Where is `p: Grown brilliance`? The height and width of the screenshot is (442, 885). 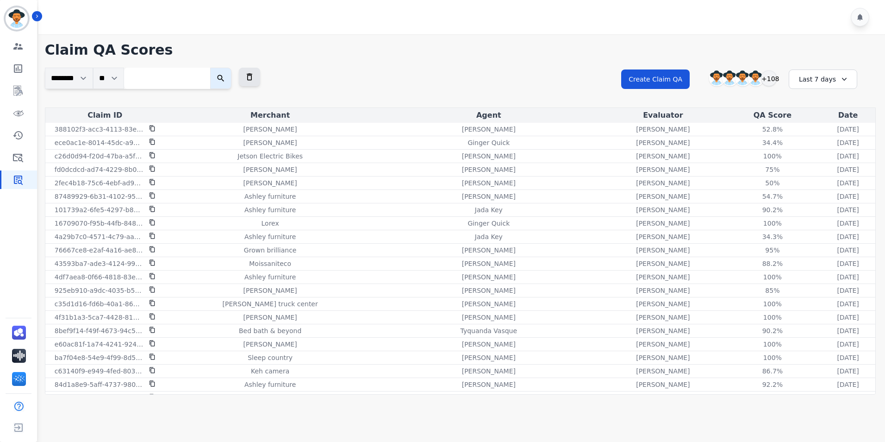
p: Grown brilliance is located at coordinates (270, 250).